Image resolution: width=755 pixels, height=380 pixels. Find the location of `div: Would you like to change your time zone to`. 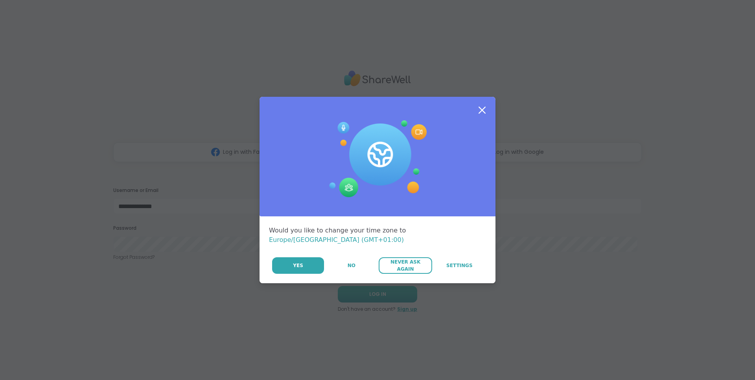

div: Would you like to change your time zone to is located at coordinates (377, 235).